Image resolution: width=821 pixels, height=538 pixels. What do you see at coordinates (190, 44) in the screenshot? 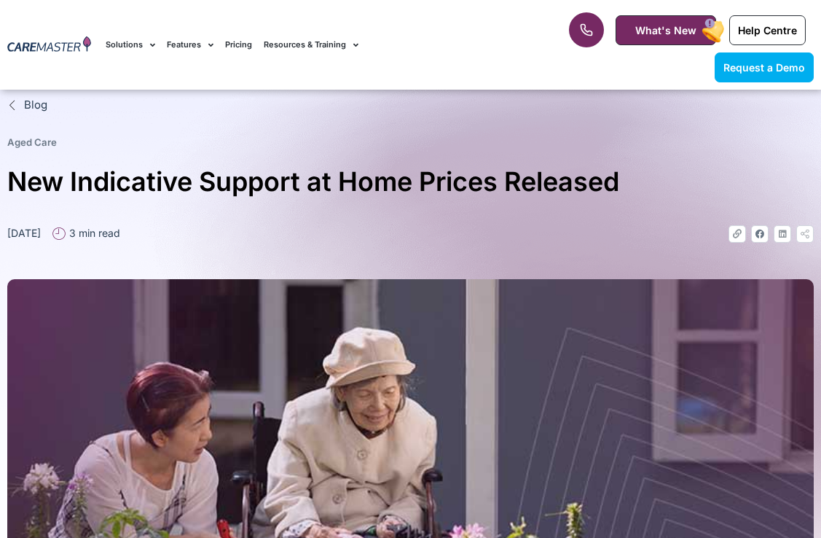
I see `a: Features` at bounding box center [190, 44].